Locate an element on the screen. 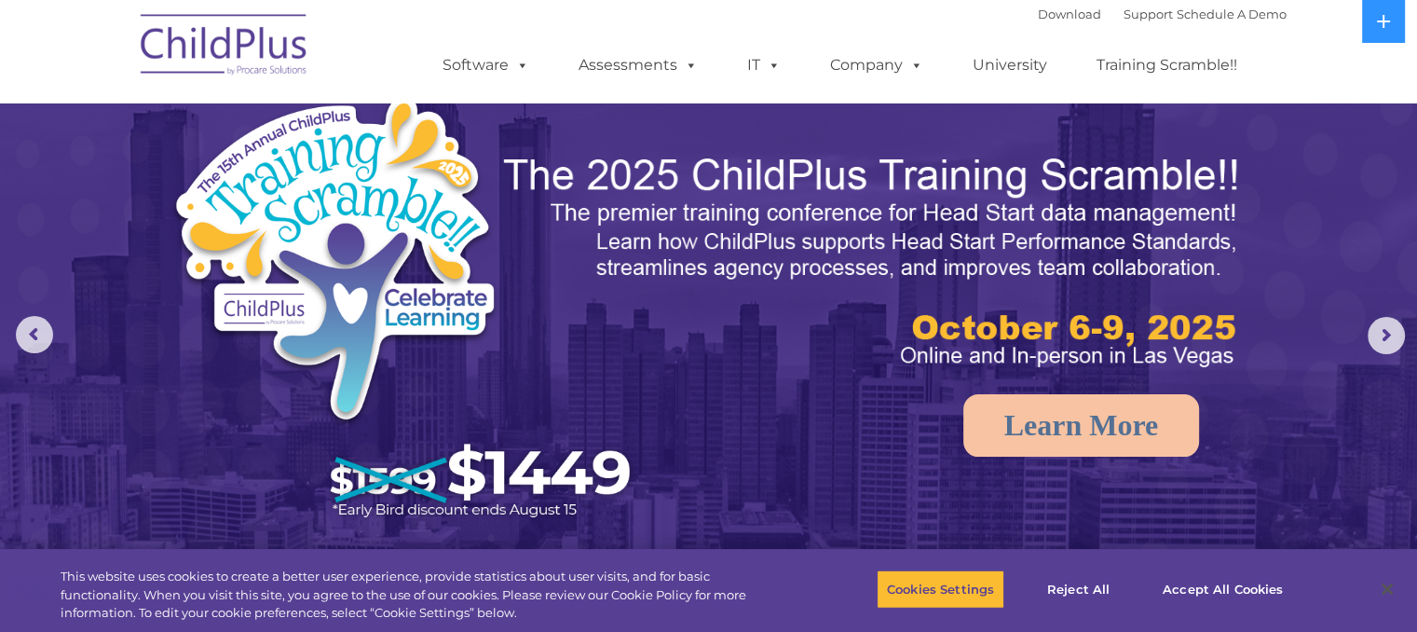  a: Assessments is located at coordinates (638, 65).